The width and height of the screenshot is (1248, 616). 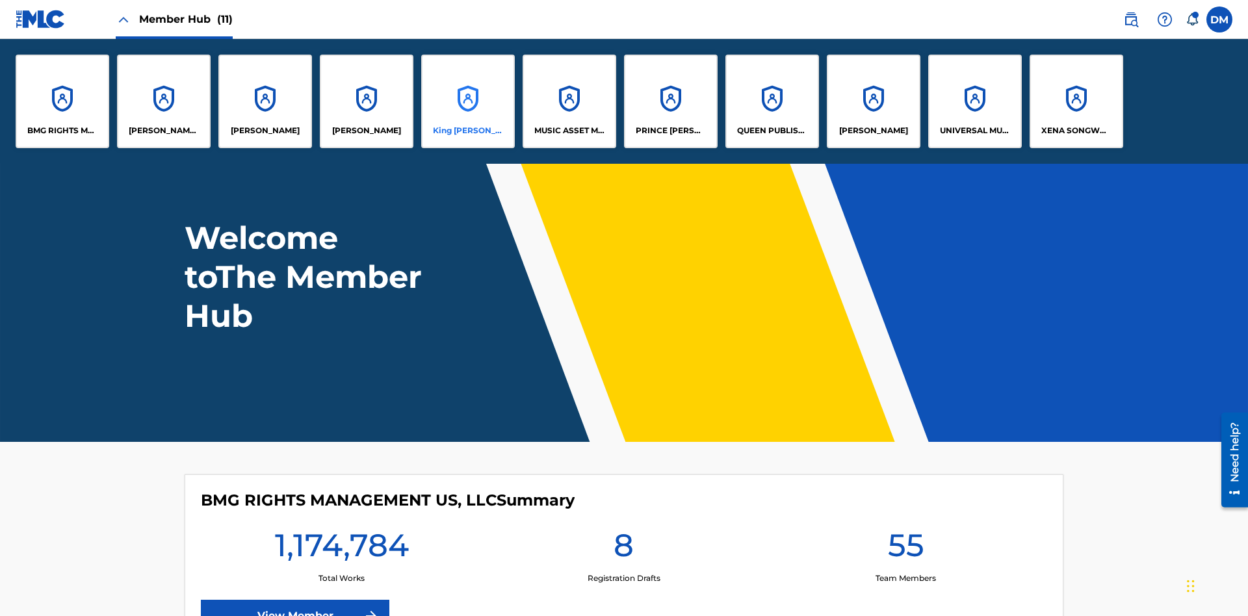 I want to click on p: PRINCE MCTESTERSON, so click(x=671, y=131).